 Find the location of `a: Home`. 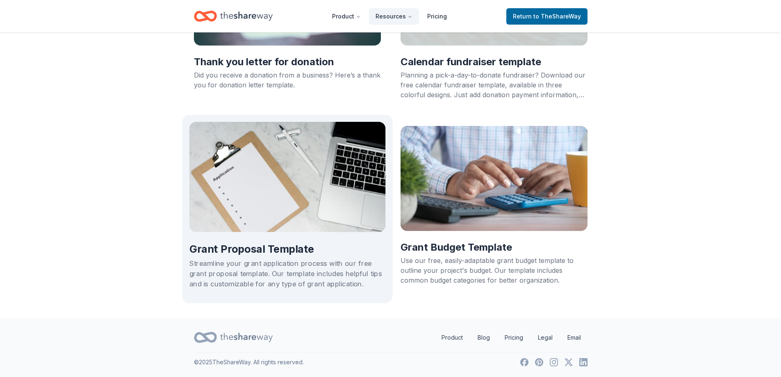

a: Home is located at coordinates (233, 16).